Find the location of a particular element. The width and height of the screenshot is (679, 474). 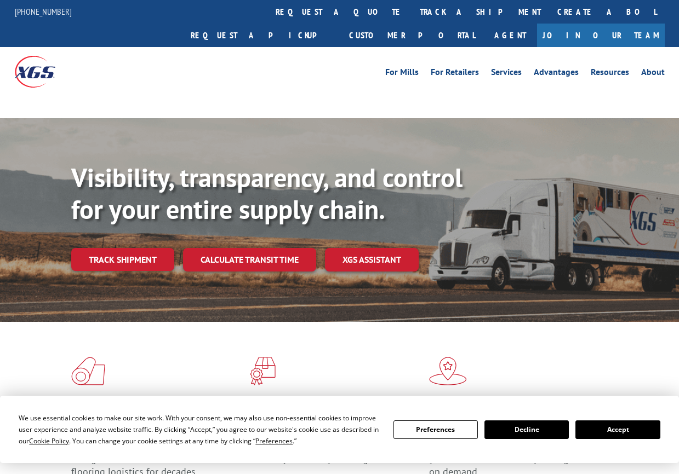

a: Agent is located at coordinates (510, 35).